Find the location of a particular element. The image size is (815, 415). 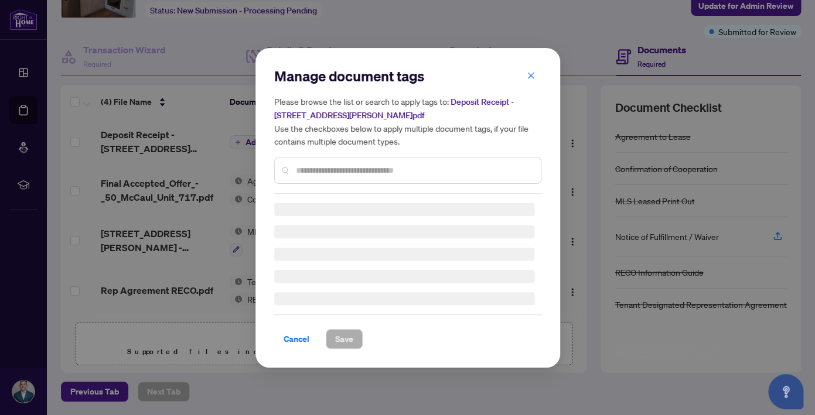

button: Open asap is located at coordinates (786, 392).